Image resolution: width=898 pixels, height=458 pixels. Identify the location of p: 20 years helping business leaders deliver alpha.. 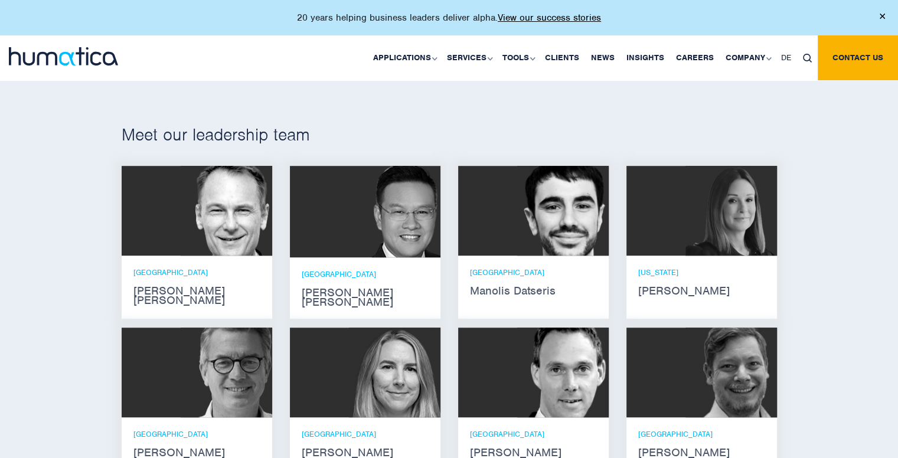
(449, 18).